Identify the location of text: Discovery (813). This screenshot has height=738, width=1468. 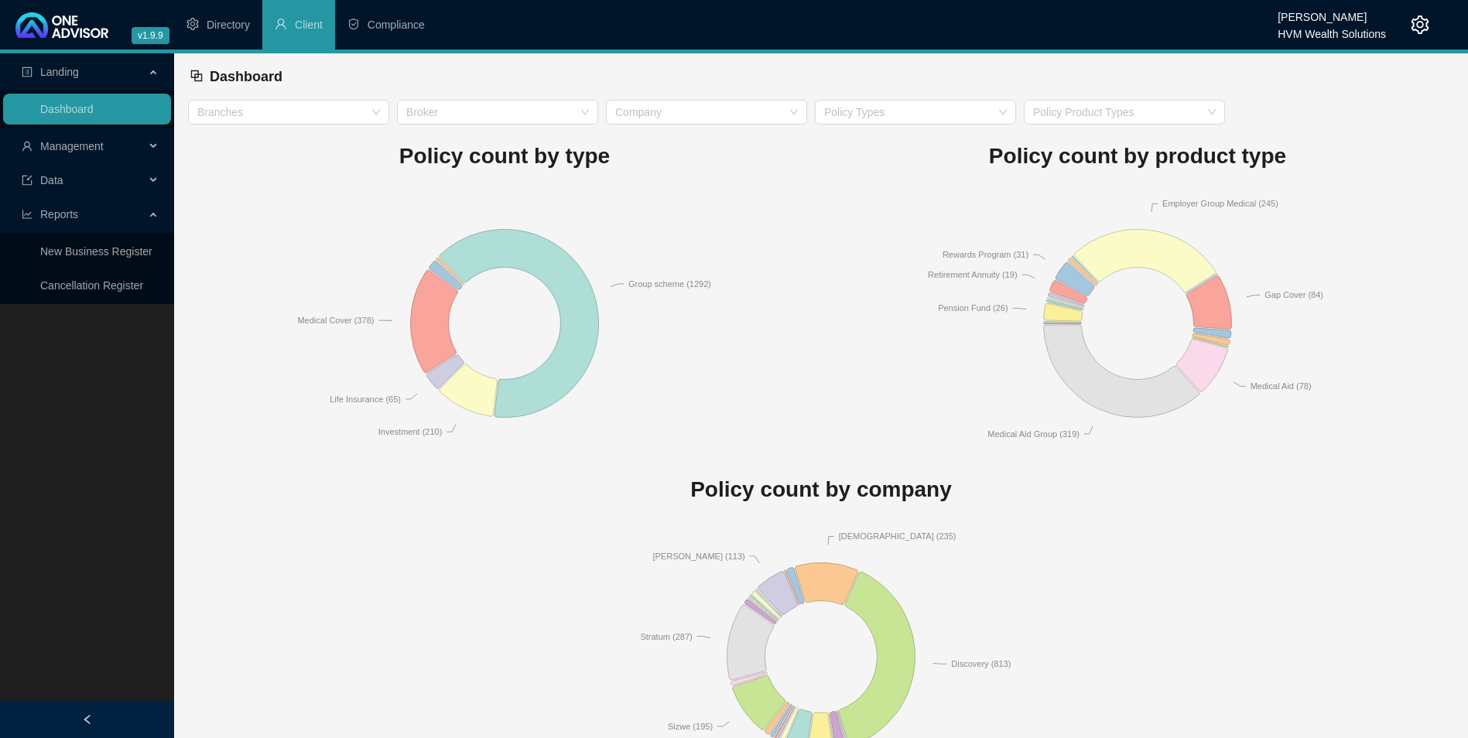
(981, 664).